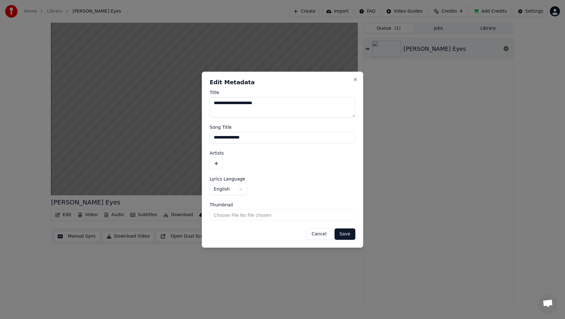 The width and height of the screenshot is (565, 319). Describe the element at coordinates (283, 92) in the screenshot. I see `label: Title` at that location.